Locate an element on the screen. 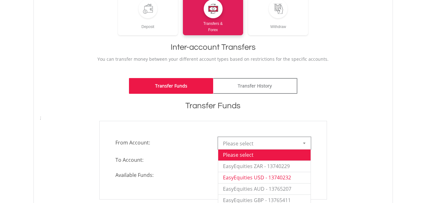 The width and height of the screenshot is (426, 203). span: Available Funds: is located at coordinates (162, 175).